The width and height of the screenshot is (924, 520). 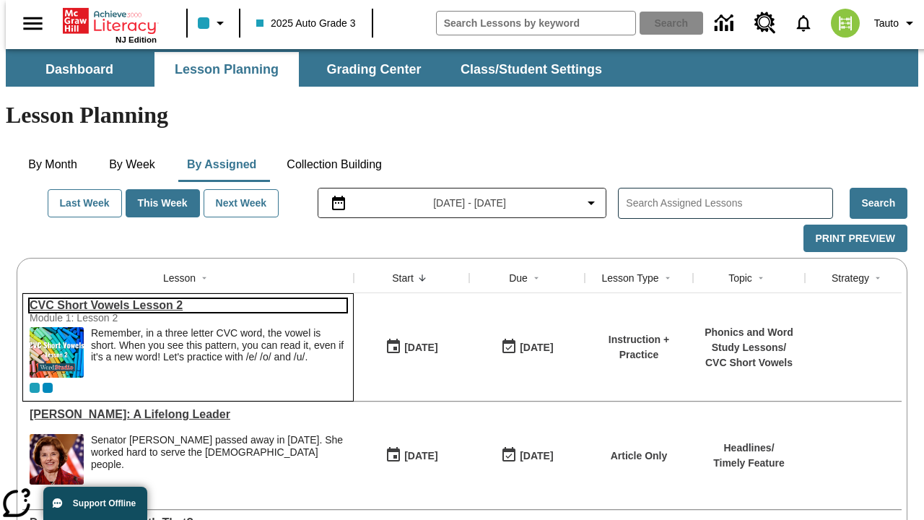 What do you see at coordinates (35, 388) in the screenshot?
I see `span: Current Class` at bounding box center [35, 388].